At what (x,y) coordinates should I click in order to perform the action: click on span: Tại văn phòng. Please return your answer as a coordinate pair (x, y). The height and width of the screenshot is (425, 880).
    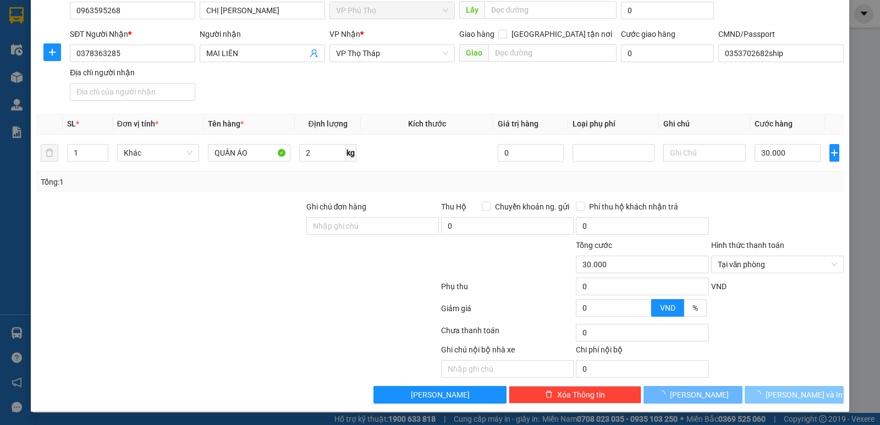
    Looking at the image, I should click on (777, 265).